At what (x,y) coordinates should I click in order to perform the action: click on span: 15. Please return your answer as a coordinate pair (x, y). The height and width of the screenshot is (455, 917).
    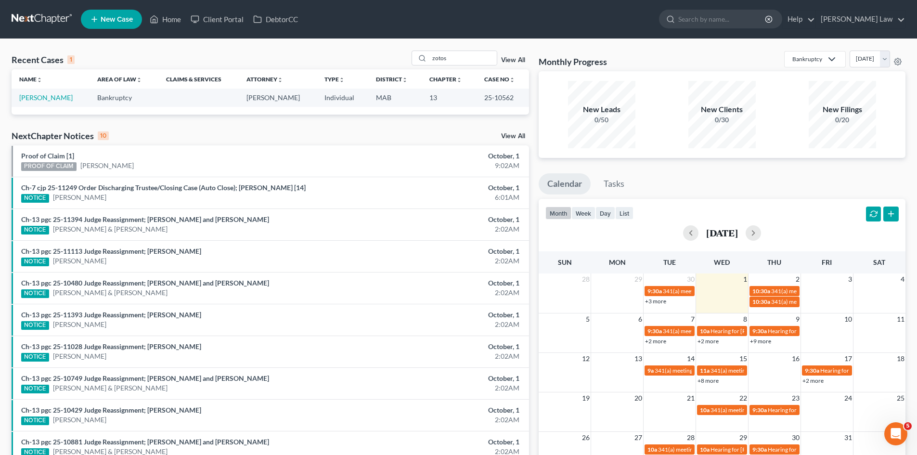
    Looking at the image, I should click on (743, 359).